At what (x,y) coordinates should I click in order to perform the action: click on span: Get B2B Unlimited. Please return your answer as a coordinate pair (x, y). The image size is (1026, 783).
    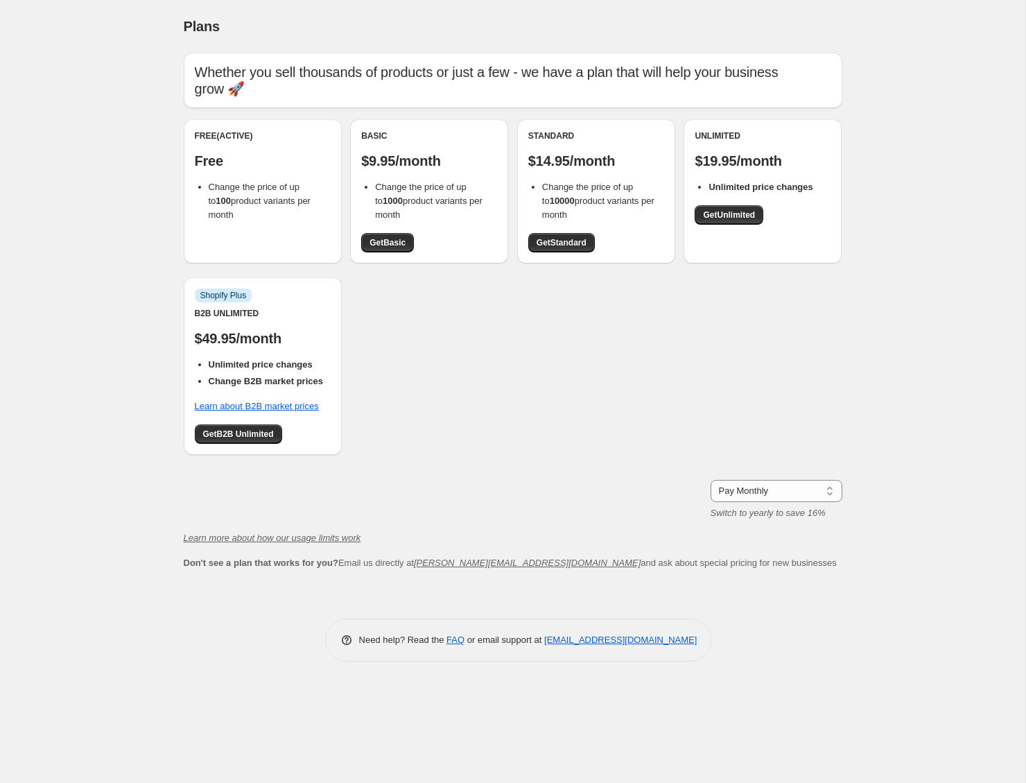
    Looking at the image, I should click on (239, 434).